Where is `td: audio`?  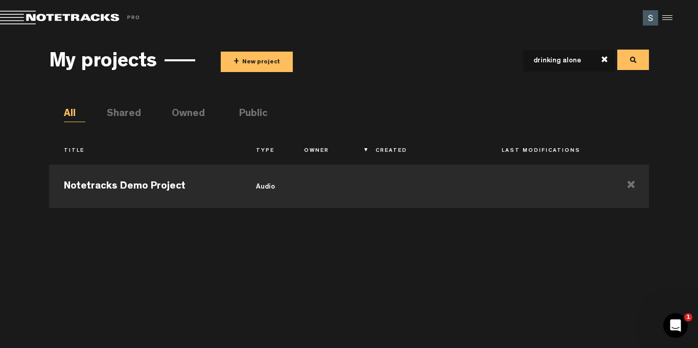
td: audio is located at coordinates (265, 185).